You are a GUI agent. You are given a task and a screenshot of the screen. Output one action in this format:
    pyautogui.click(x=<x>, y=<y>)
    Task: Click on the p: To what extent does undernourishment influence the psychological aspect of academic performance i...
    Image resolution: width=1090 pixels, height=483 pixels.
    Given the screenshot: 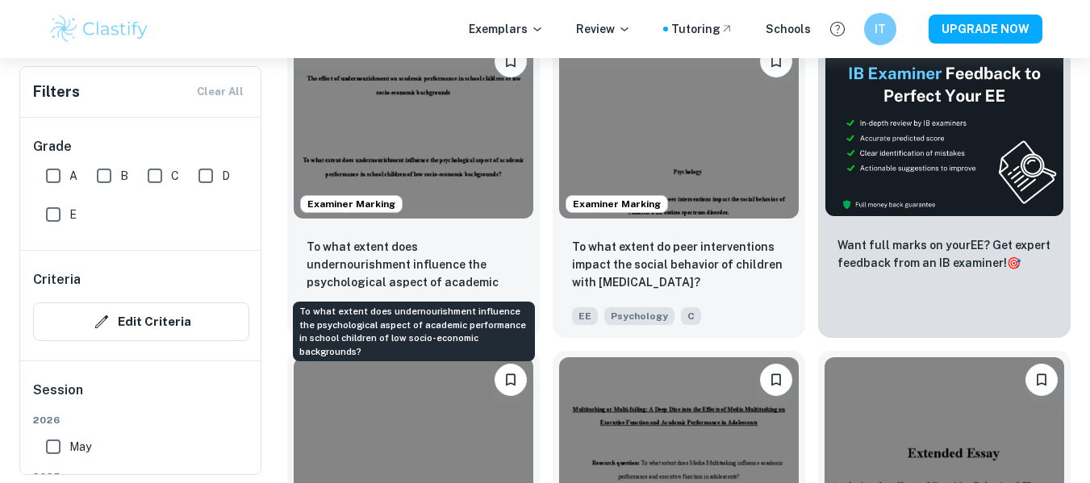 What is the action you would take?
    pyautogui.click(x=413, y=266)
    